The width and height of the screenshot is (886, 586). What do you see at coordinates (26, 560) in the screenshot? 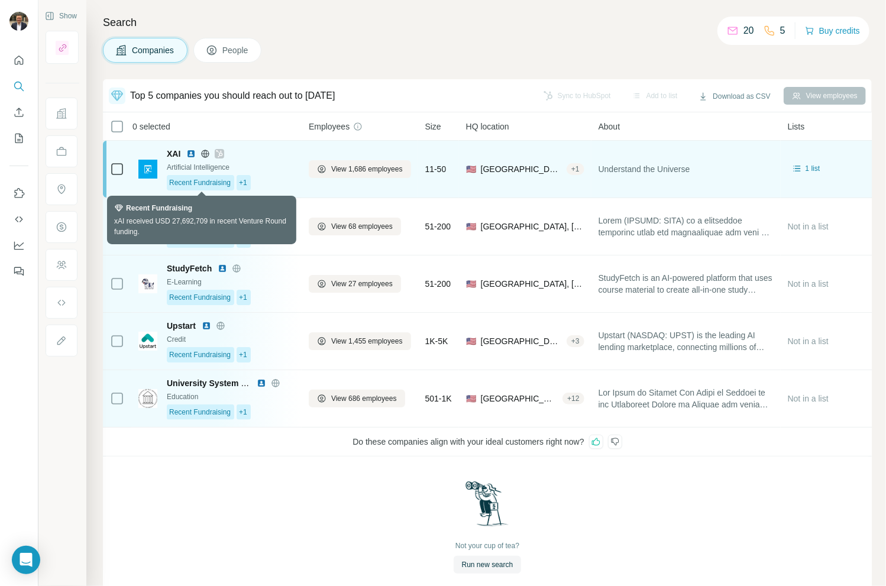
I see `div: Open Intercom Messenger` at bounding box center [26, 560].